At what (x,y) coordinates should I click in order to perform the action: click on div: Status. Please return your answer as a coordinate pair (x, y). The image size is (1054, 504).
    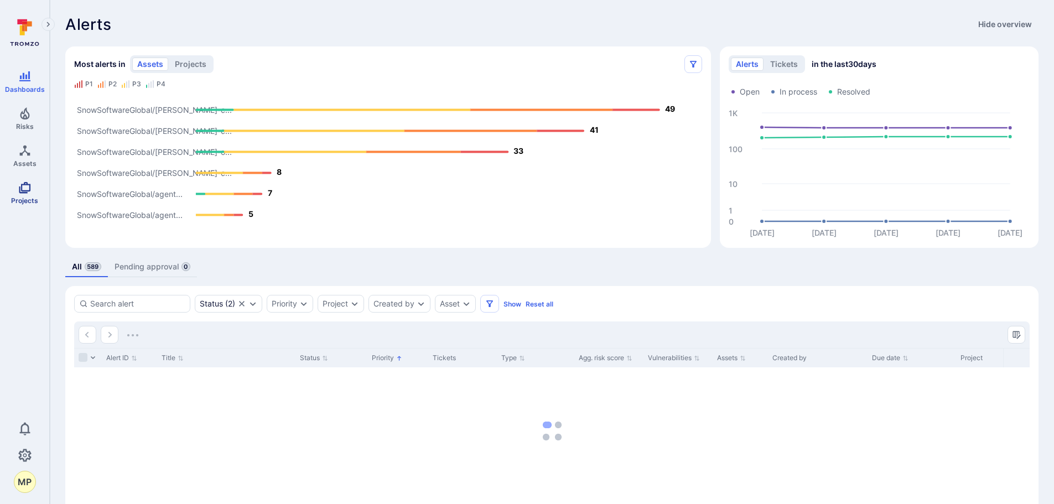
    Looking at the image, I should click on (211, 304).